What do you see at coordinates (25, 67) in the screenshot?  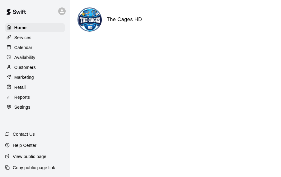 I see `p: Customers` at bounding box center [25, 67].